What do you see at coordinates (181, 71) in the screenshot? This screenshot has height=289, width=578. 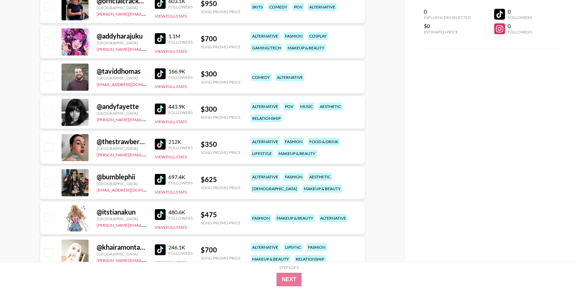 I see `div: 166.9K` at bounding box center [181, 71].